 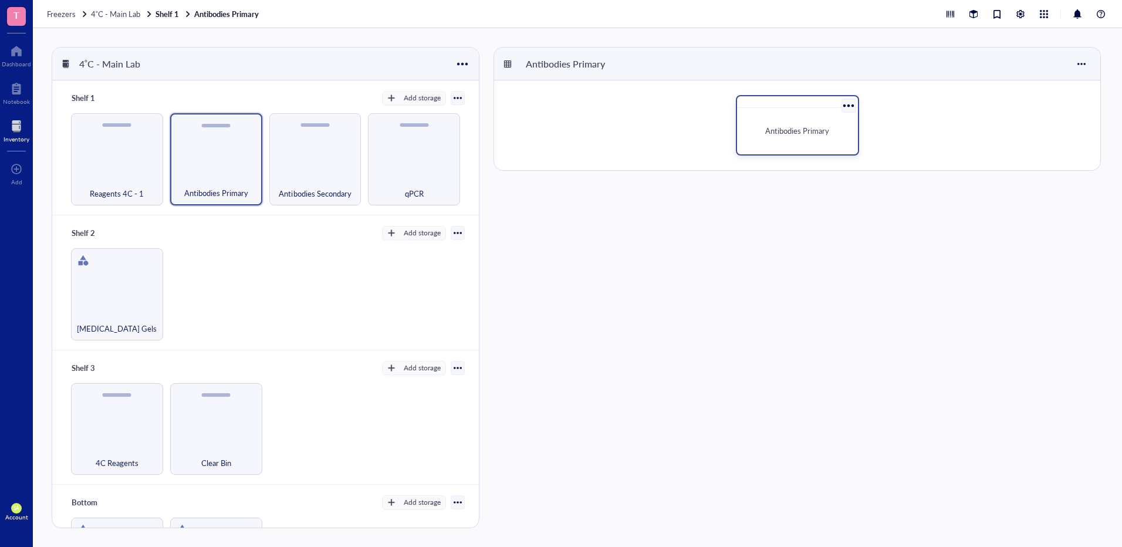 I want to click on div: Account, so click(x=16, y=517).